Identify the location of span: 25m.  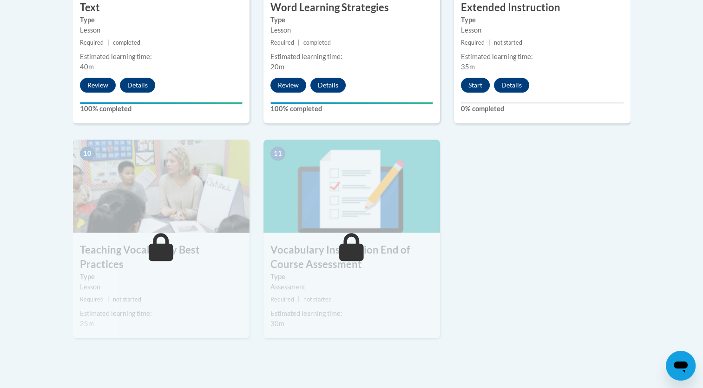
(87, 323).